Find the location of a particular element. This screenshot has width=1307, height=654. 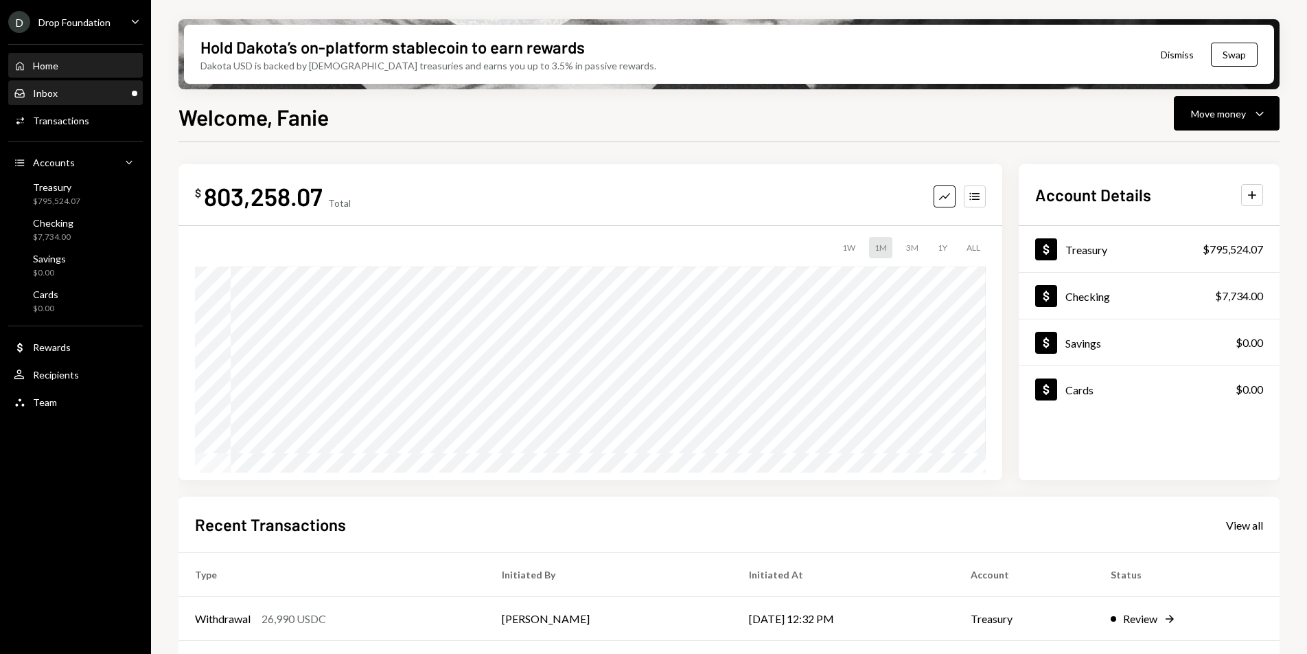

button: Swap is located at coordinates (1235, 54).